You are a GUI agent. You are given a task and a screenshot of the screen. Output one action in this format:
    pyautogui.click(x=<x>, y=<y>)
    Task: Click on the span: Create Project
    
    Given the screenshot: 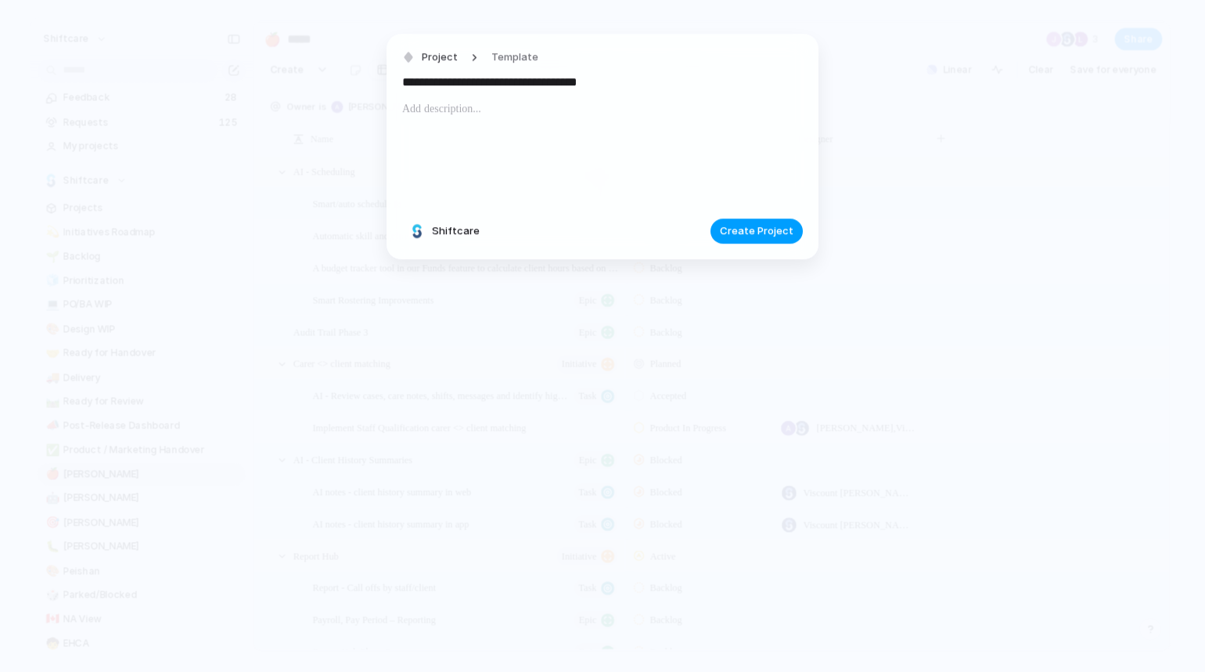 What is the action you would take?
    pyautogui.click(x=757, y=231)
    